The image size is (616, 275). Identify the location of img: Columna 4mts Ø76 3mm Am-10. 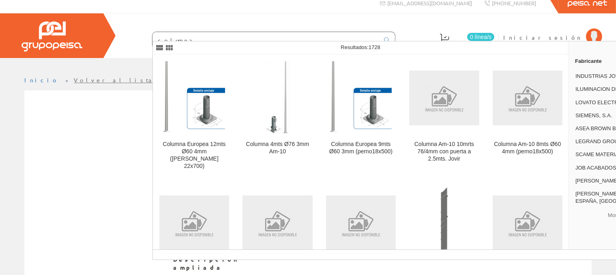
(277, 98).